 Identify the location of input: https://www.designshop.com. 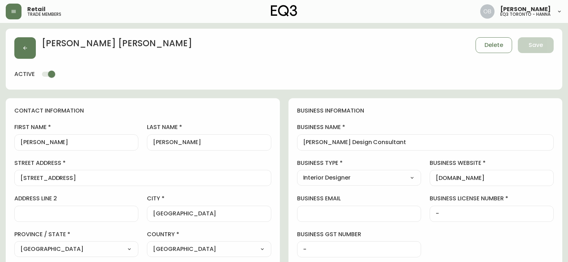
(492, 178).